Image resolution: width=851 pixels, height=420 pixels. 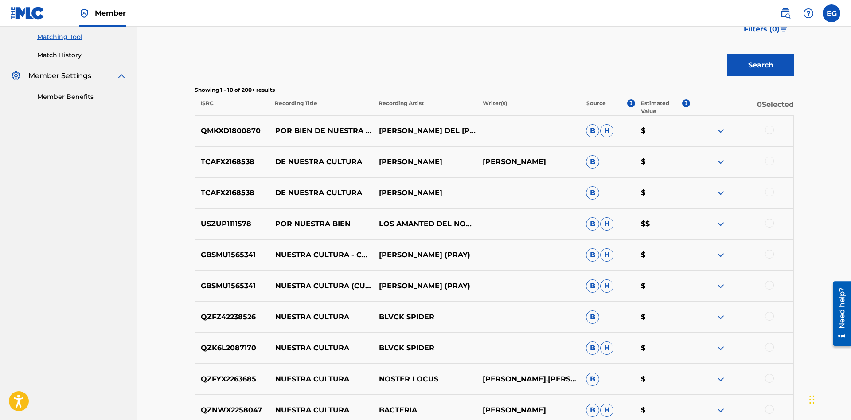 I want to click on p: Recording Title, so click(x=321, y=107).